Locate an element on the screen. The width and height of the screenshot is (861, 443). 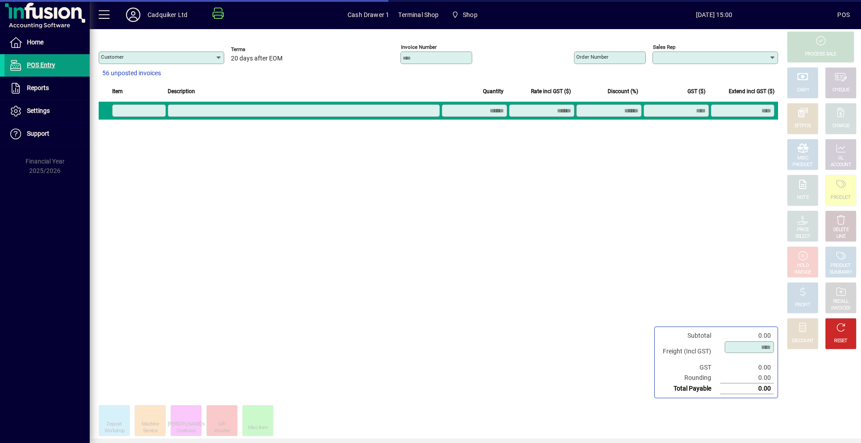
a: Support is located at coordinates (47, 134).